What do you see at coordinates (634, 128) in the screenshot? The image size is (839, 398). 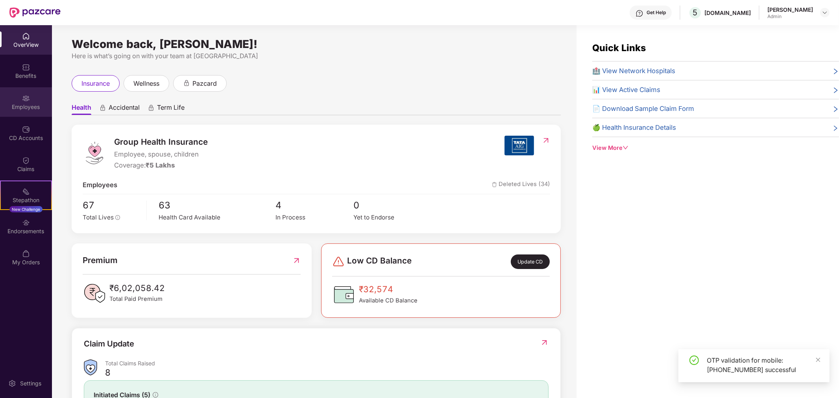 I see `span: 🍏 Health Insurance Details` at bounding box center [634, 128].